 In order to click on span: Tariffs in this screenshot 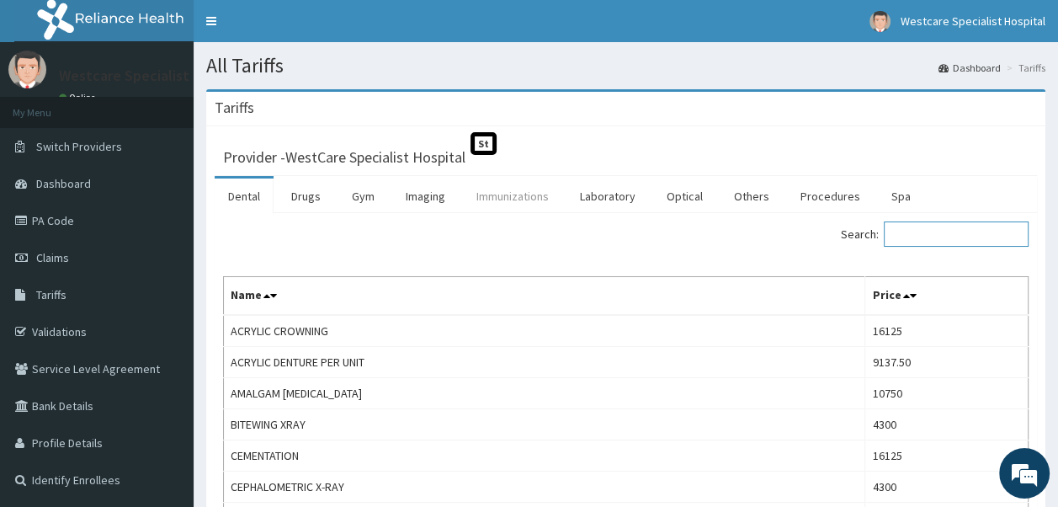, I will do `click(51, 295)`.